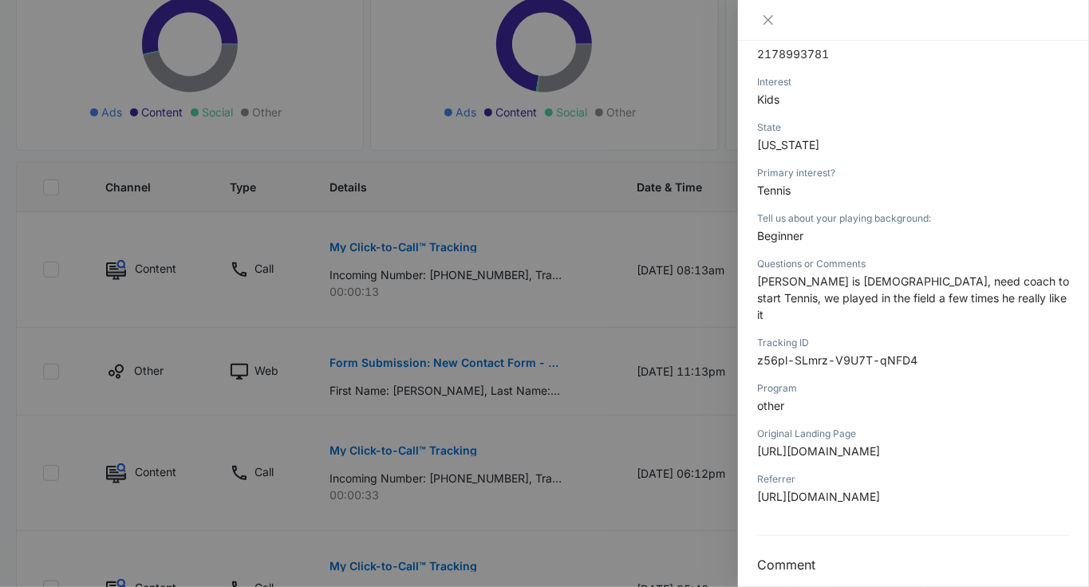  What do you see at coordinates (837, 360) in the screenshot?
I see `span: z56pl-SLmrz-V9U7T-qNFD4` at bounding box center [837, 360].